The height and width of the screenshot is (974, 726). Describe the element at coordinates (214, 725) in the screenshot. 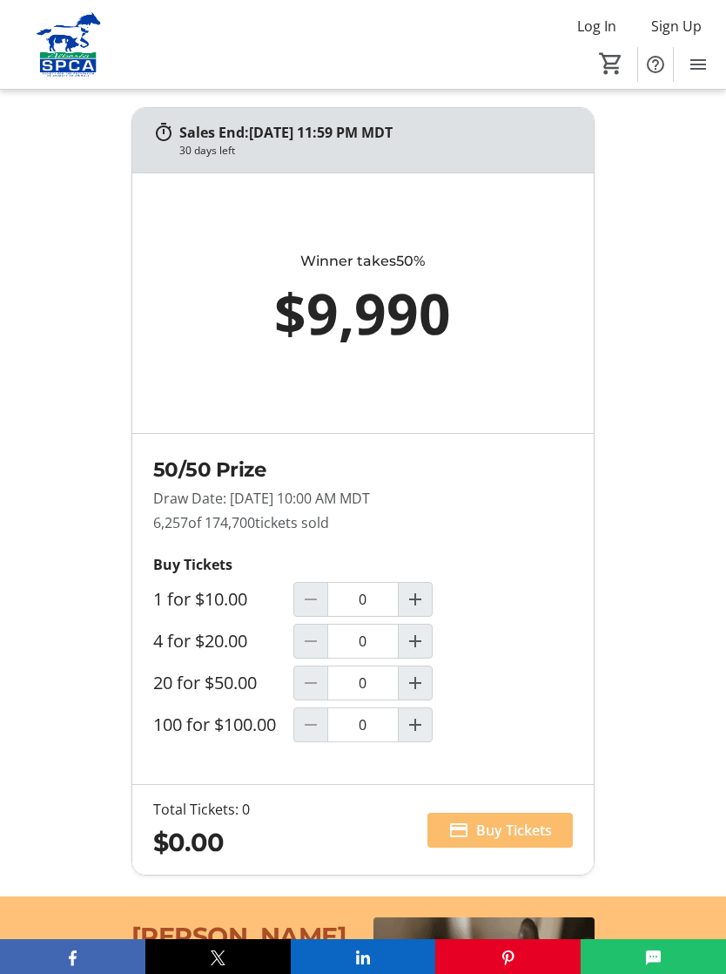

I see `label: 100 for $100.00` at that location.